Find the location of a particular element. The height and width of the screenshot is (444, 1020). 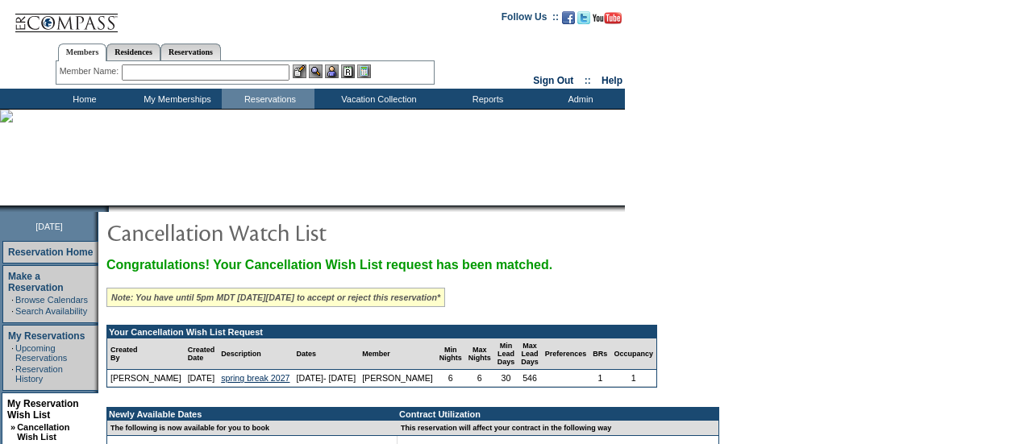

td: Reservations is located at coordinates (268, 98).